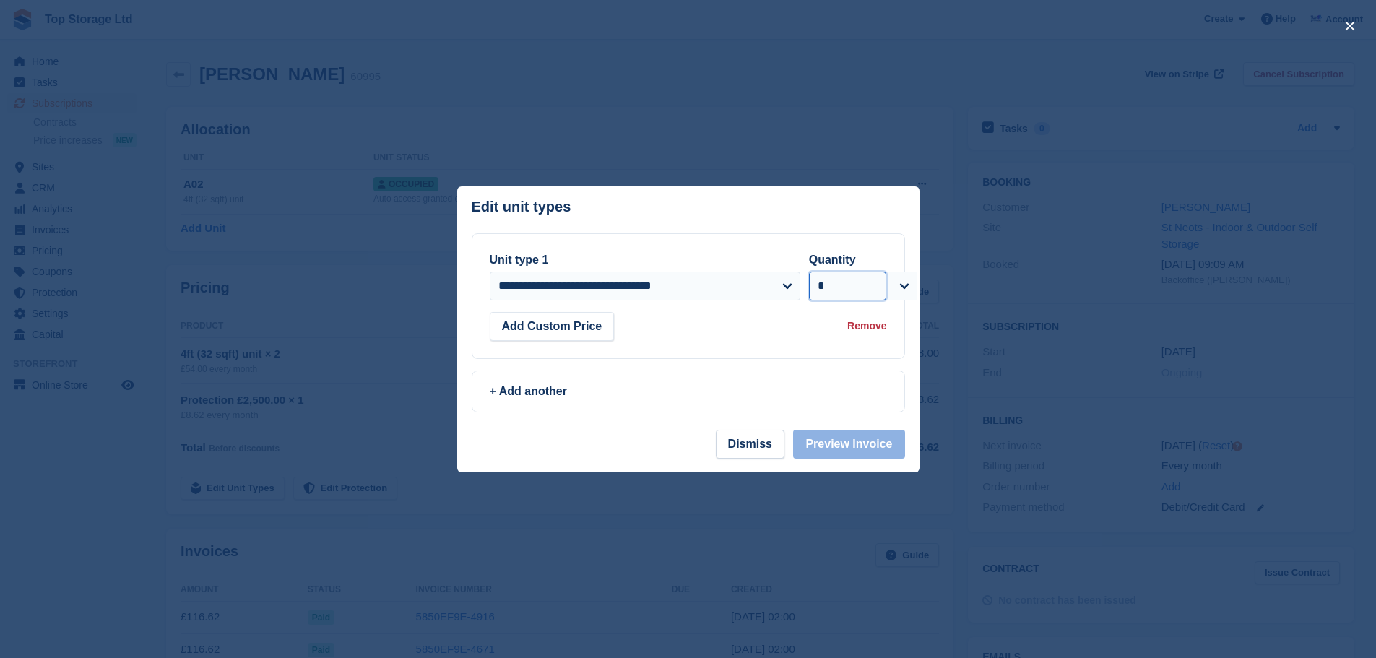  What do you see at coordinates (849, 444) in the screenshot?
I see `button: Preview Invoice` at bounding box center [849, 444].